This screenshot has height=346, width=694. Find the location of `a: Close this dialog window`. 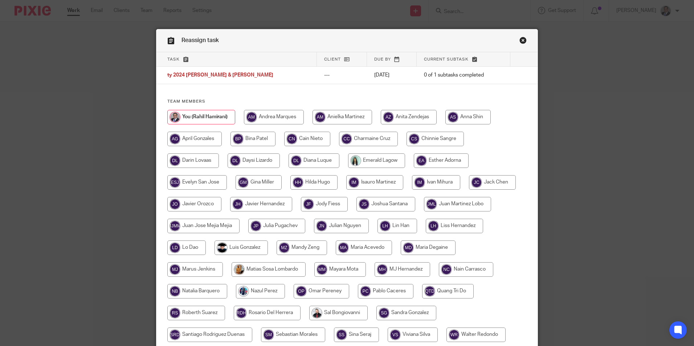

a: Close this dialog window is located at coordinates (523, 41).